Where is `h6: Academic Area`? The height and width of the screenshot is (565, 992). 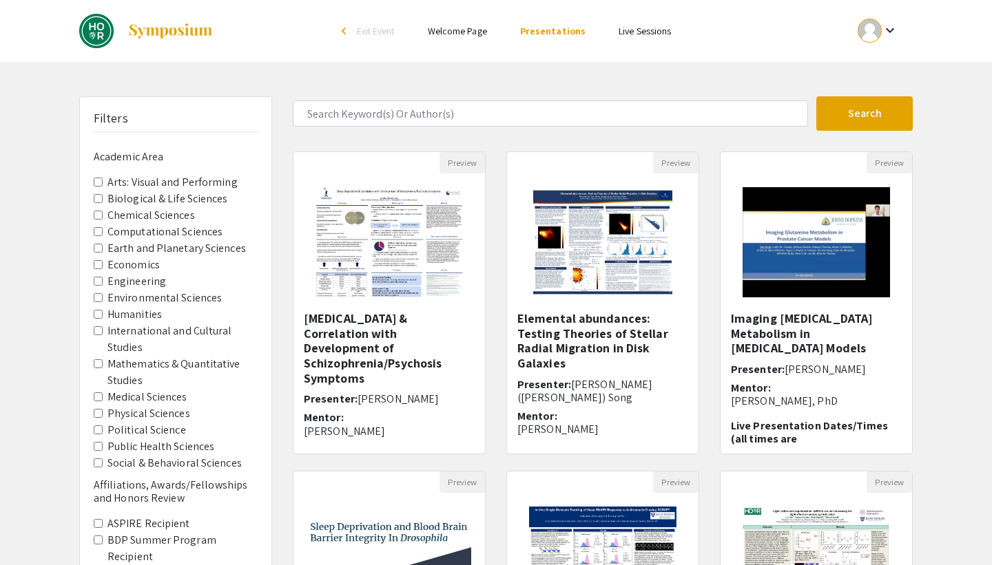
h6: Academic Area is located at coordinates (176, 156).